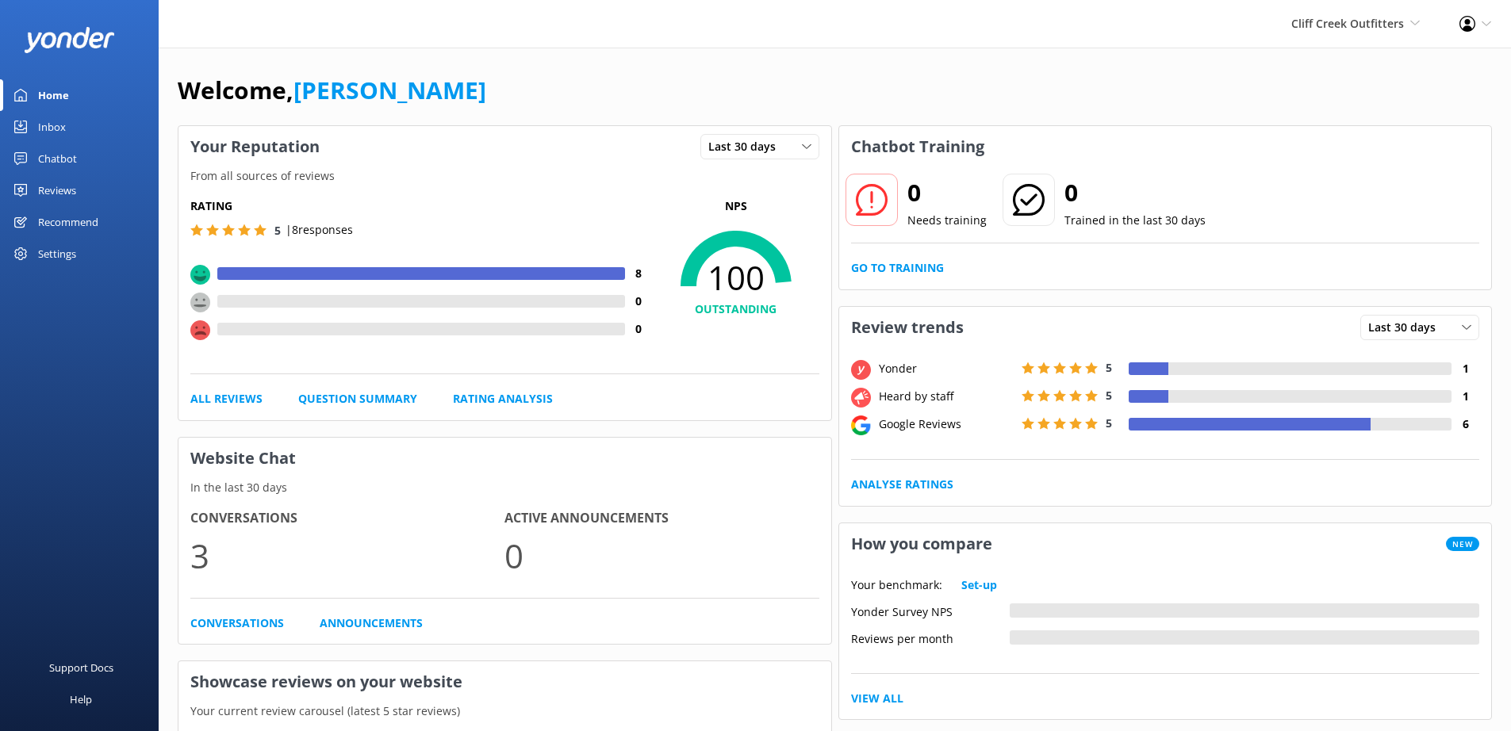  I want to click on a: All Reviews, so click(226, 399).